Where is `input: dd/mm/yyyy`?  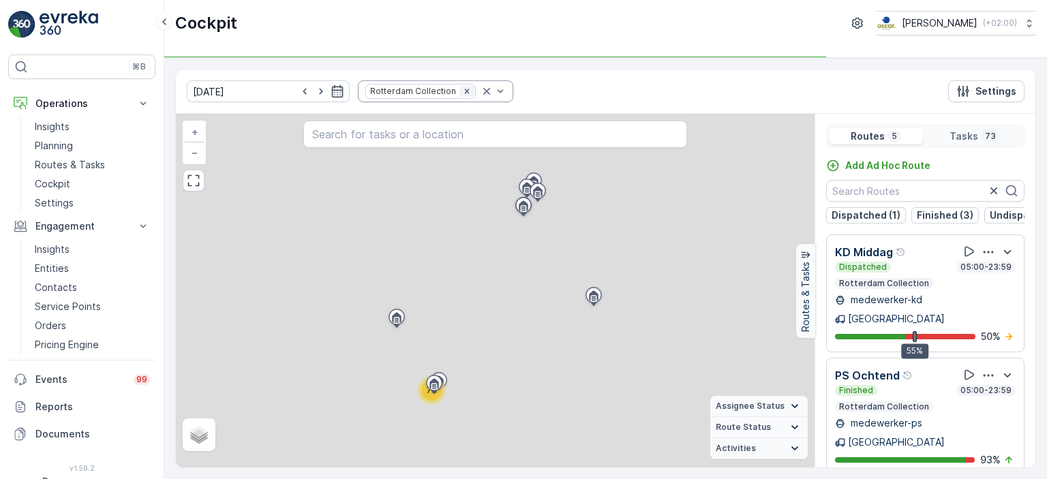 input: dd/mm/yyyy is located at coordinates (268, 91).